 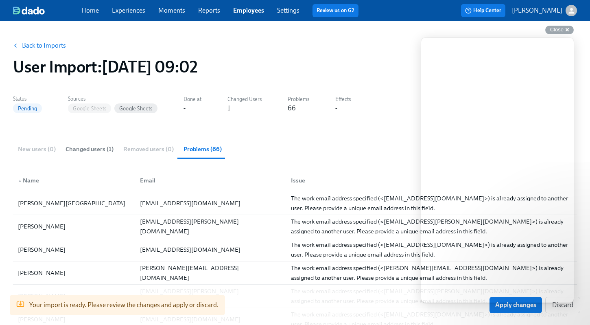 I want to click on div: 1, so click(x=229, y=108).